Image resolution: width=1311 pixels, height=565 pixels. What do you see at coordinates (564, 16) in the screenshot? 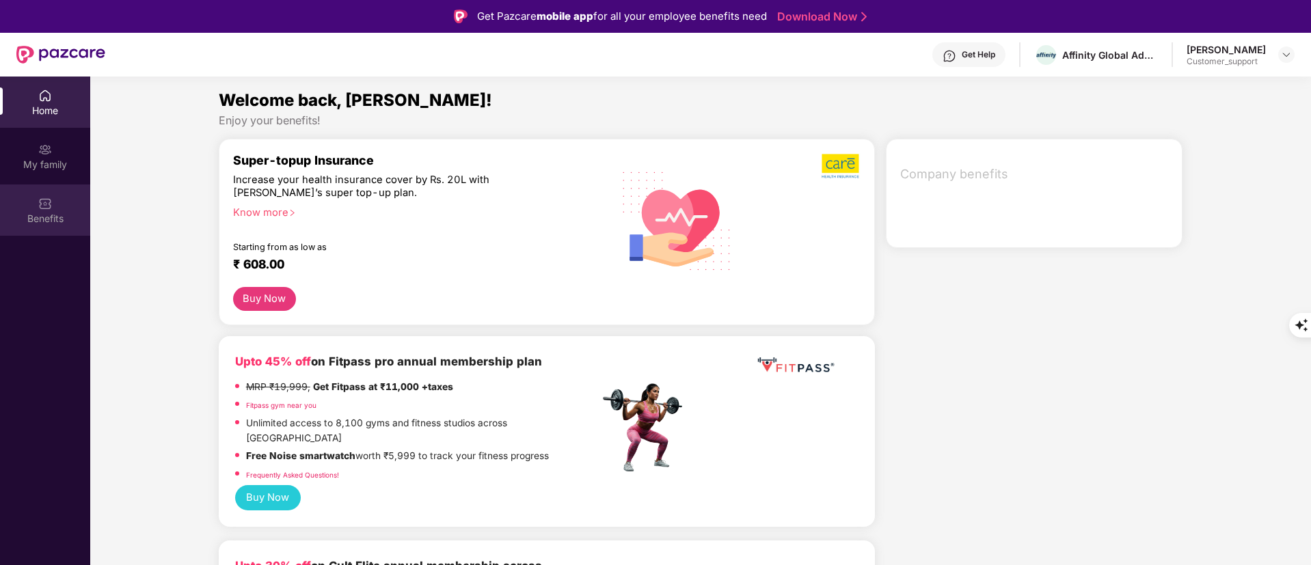
I see `strong: mobile app` at bounding box center [564, 16].